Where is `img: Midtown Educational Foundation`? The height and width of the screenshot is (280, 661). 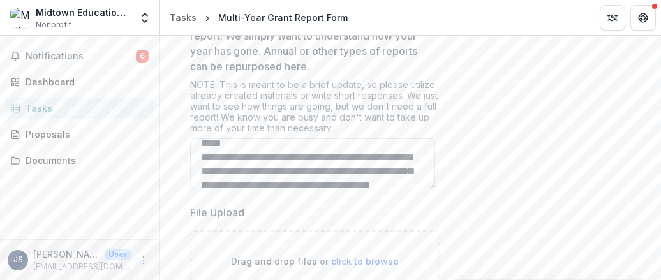 img: Midtown Educational Foundation is located at coordinates (20, 18).